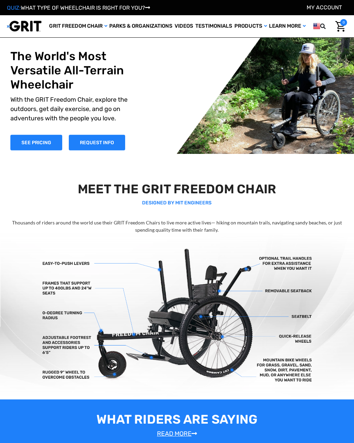 Image resolution: width=354 pixels, height=443 pixels. What do you see at coordinates (317, 26) in the screenshot?
I see `img: us.png` at bounding box center [317, 26].